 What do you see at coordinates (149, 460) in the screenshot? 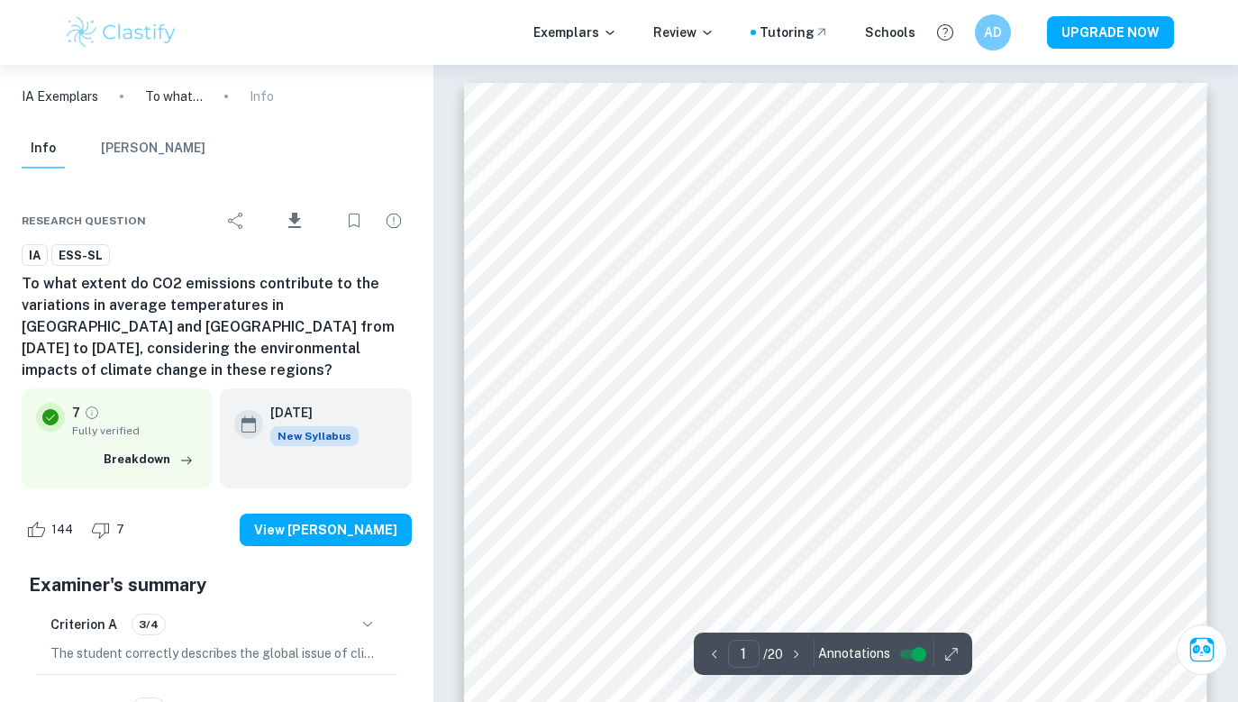
I see `button: Breakdown` at bounding box center [149, 460].